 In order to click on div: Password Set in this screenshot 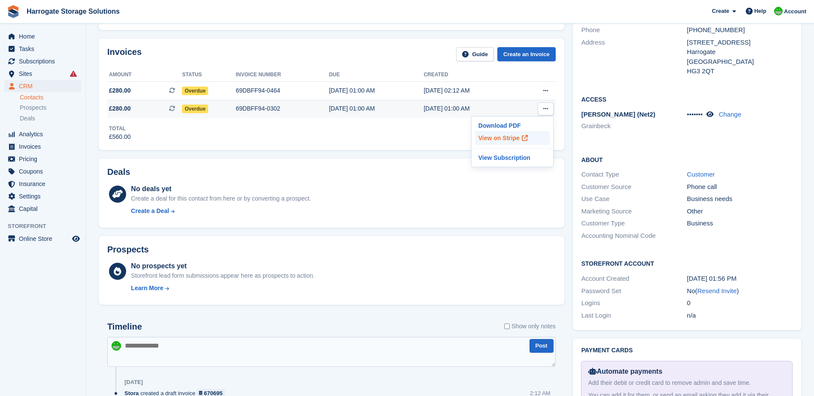, I will do `click(634, 291)`.